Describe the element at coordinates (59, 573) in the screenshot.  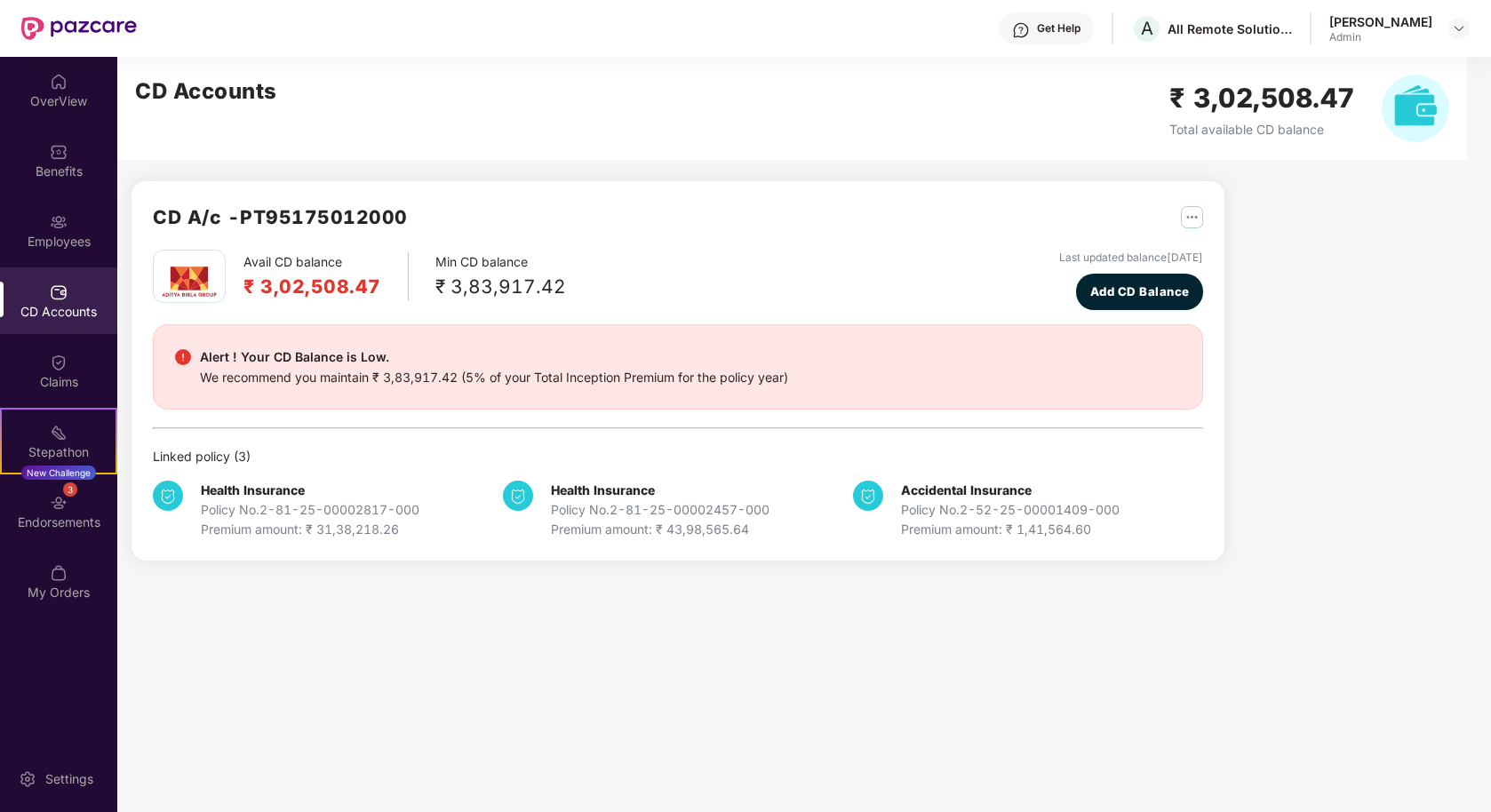
I see `img: svg+xml;base64,PHN2ZyBpZD0iTXlfT3JkZXJzIiBkYXRhLW5hbWU9Ik15IE9yZGVycyIgeG1sbnM9Imh0dHA6Ly93d3cudz...` at that location.